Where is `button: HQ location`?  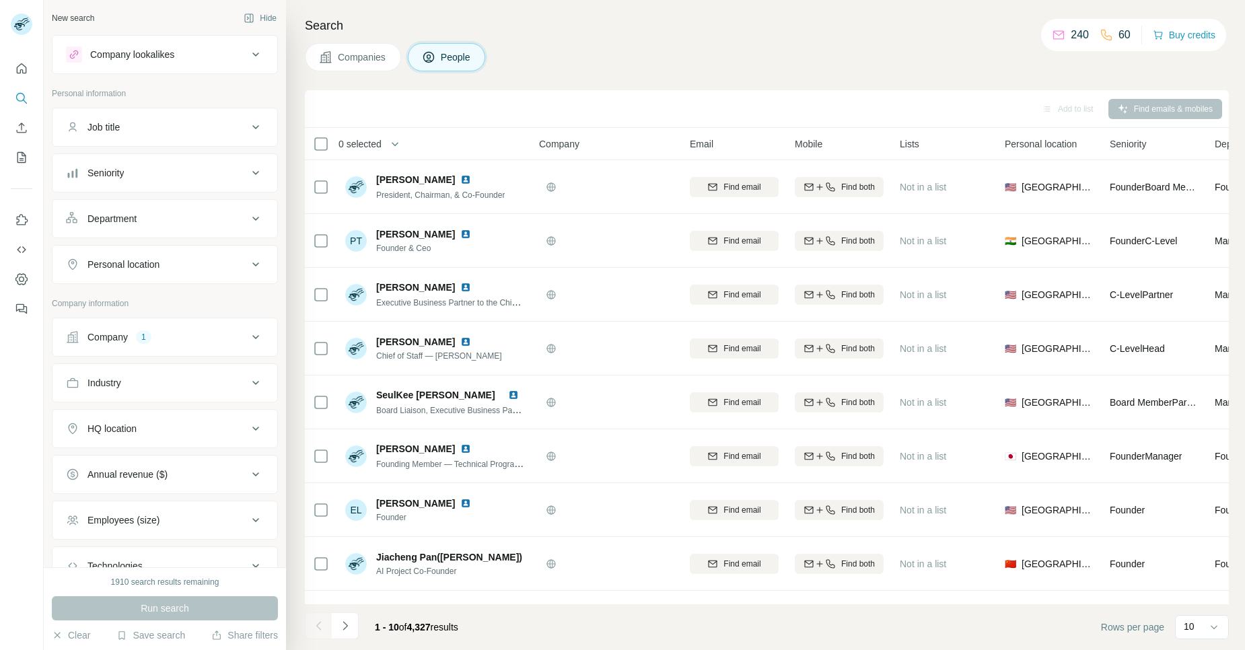 button: HQ location is located at coordinates (165, 429).